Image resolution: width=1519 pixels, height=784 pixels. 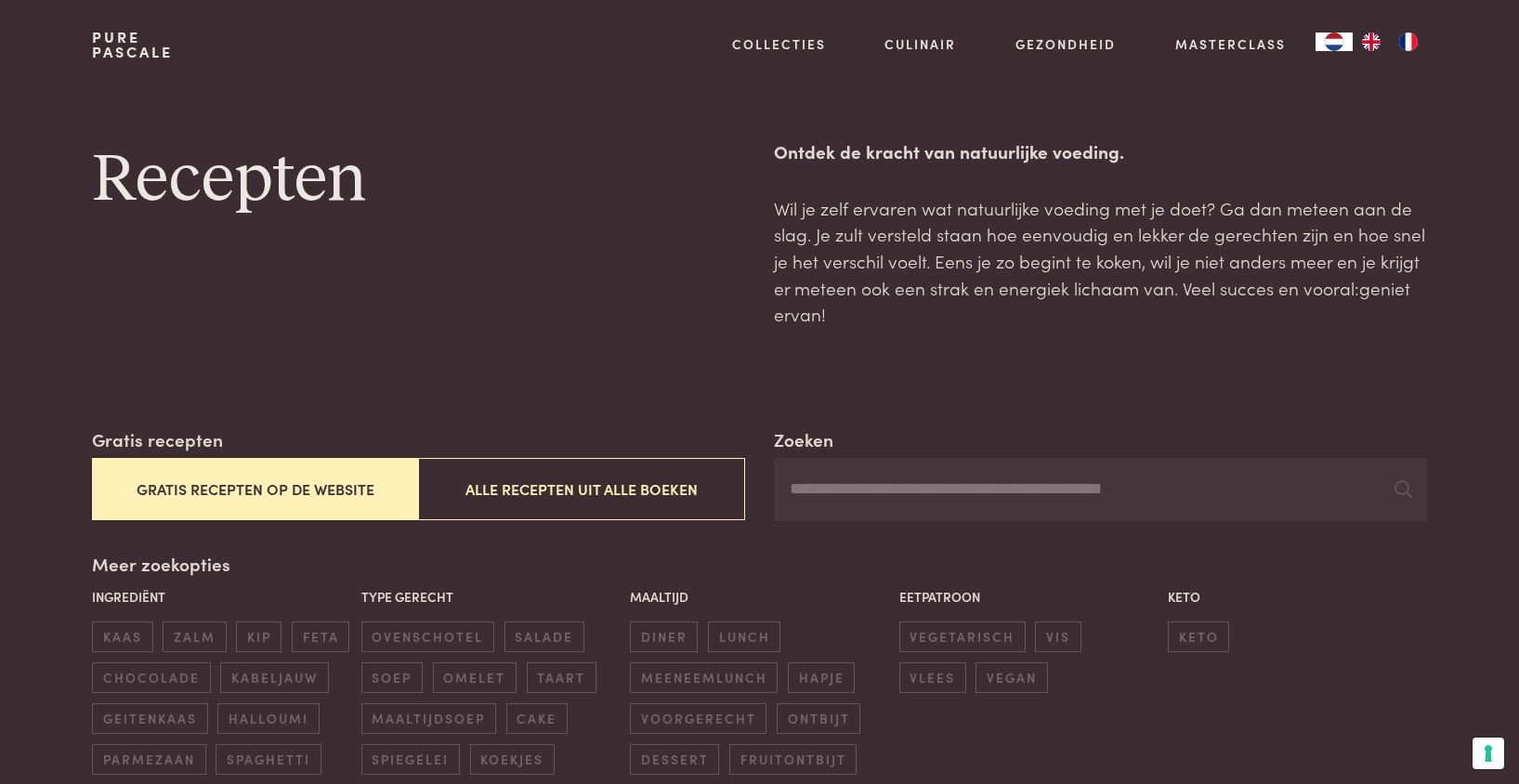 What do you see at coordinates (803, 439) in the screenshot?
I see `label: Zoeken` at bounding box center [803, 439].